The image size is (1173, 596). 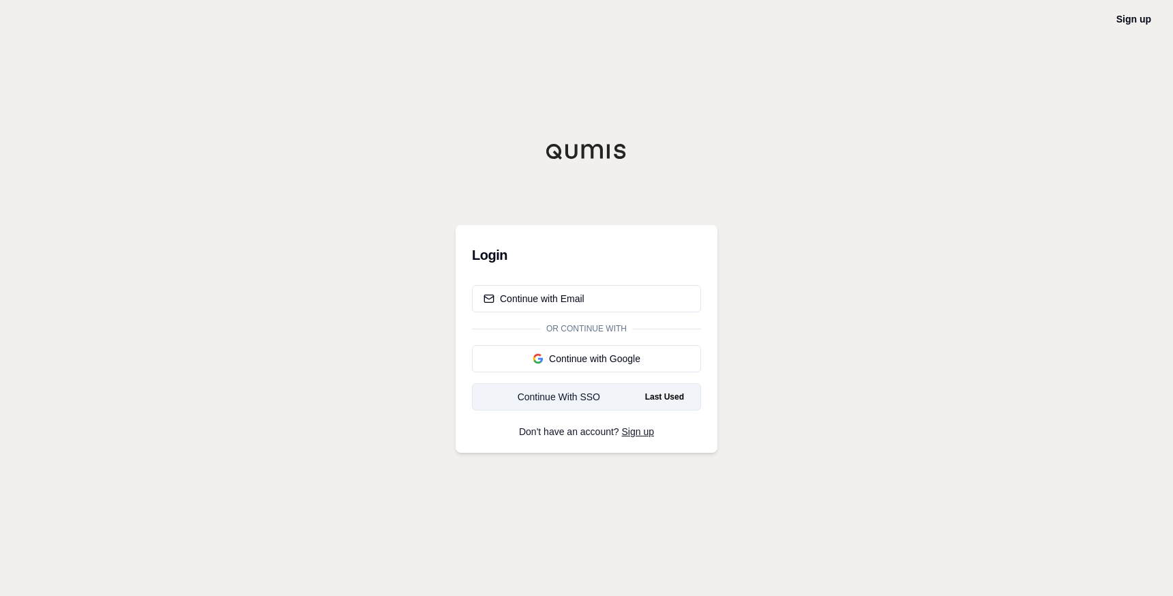 I want to click on a: Continue With SSOLast Used, so click(x=587, y=397).